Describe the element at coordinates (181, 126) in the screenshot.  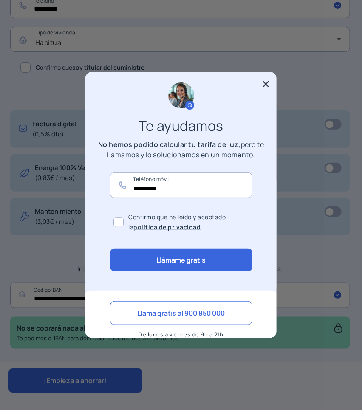
I see `h3: Te ayudamos` at that location.